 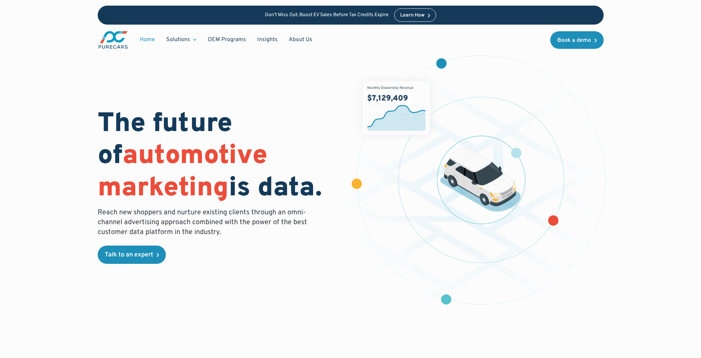 What do you see at coordinates (481, 180) in the screenshot?
I see `img: illustration of a vehicle` at bounding box center [481, 180].